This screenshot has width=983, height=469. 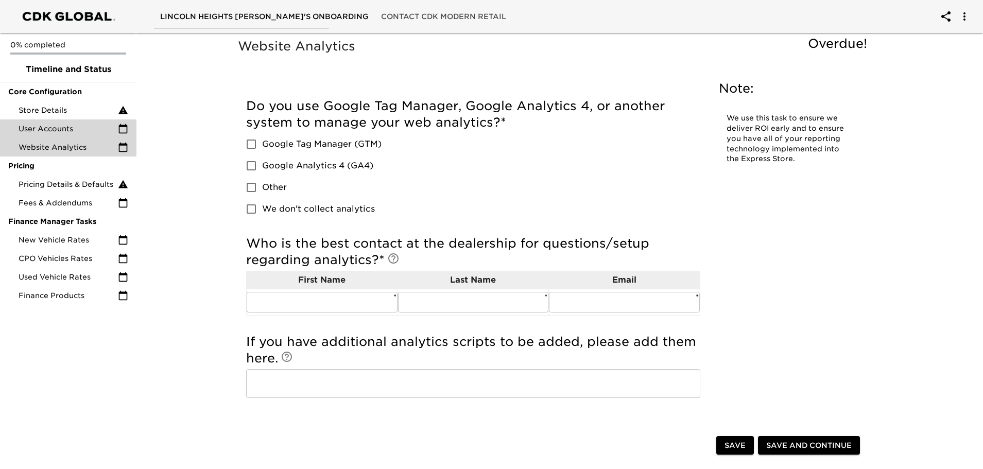 What do you see at coordinates (318, 209) in the screenshot?
I see `span: We don't collect analytics` at bounding box center [318, 209].